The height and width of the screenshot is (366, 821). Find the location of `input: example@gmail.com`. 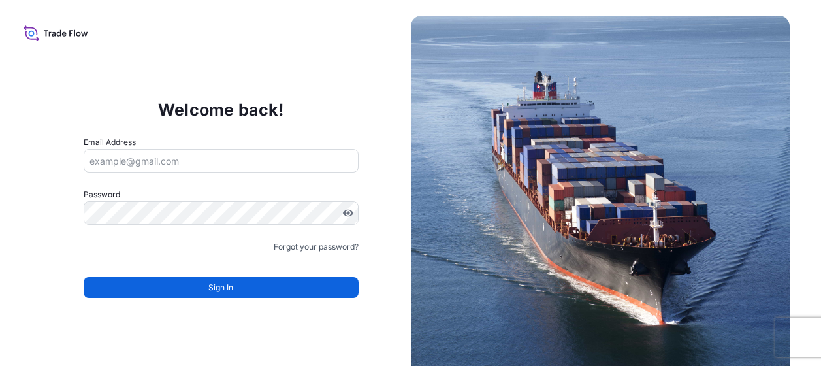

input: example@gmail.com is located at coordinates (221, 161).